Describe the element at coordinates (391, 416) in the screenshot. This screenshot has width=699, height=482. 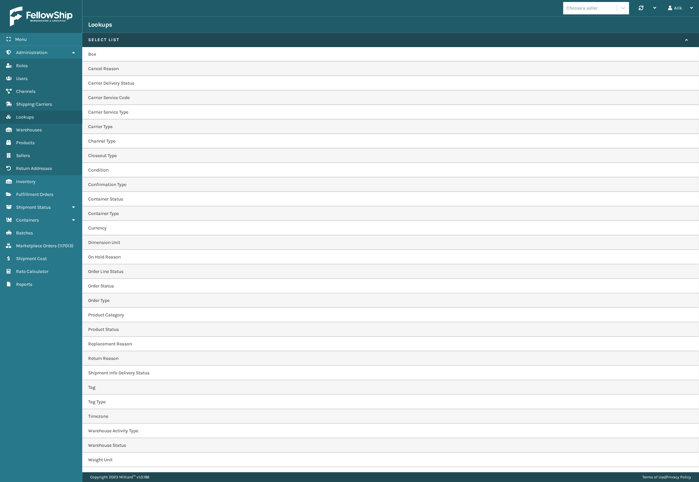
I see `td: Timezone` at that location.